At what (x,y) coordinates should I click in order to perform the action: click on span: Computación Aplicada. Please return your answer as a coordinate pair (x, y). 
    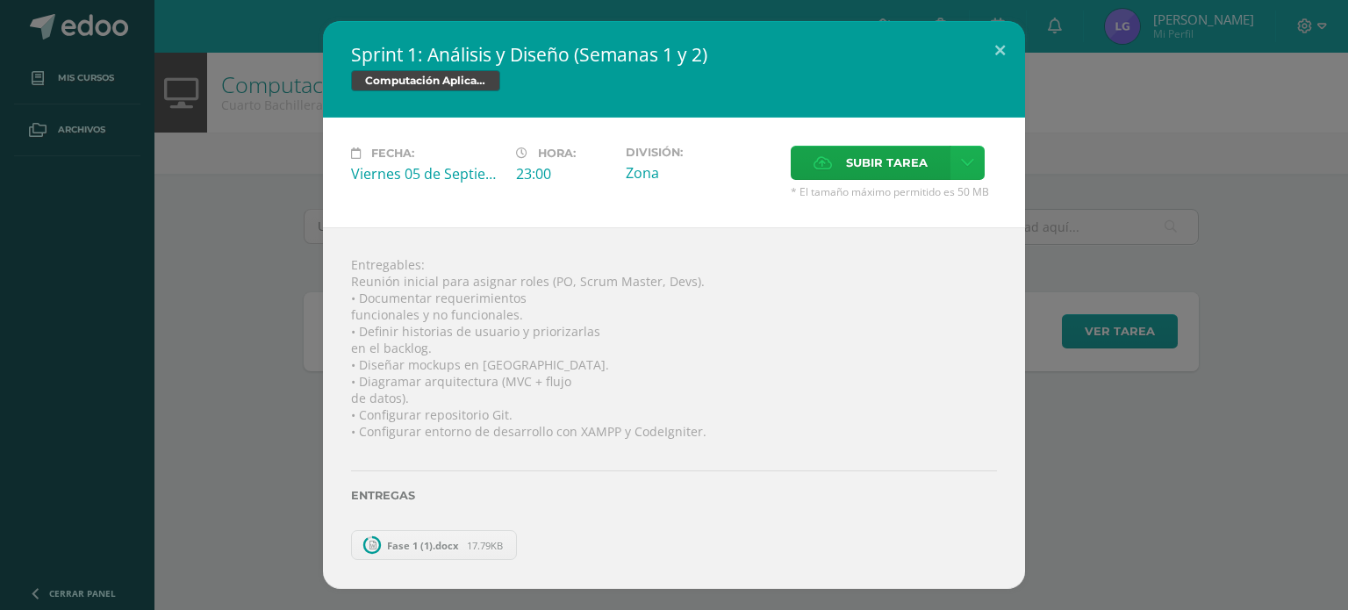
    Looking at the image, I should click on (426, 81).